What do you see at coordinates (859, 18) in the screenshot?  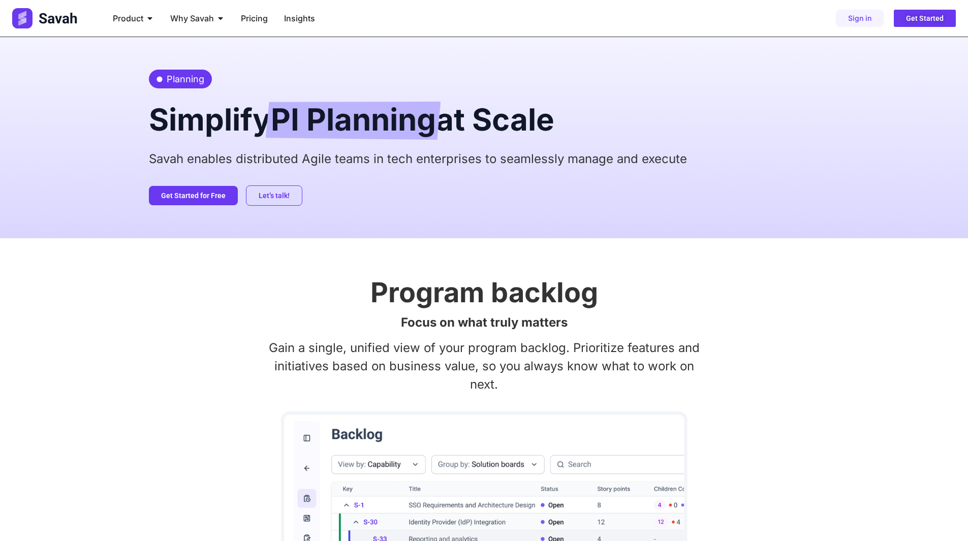 I see `a: Sign in` at bounding box center [859, 18].